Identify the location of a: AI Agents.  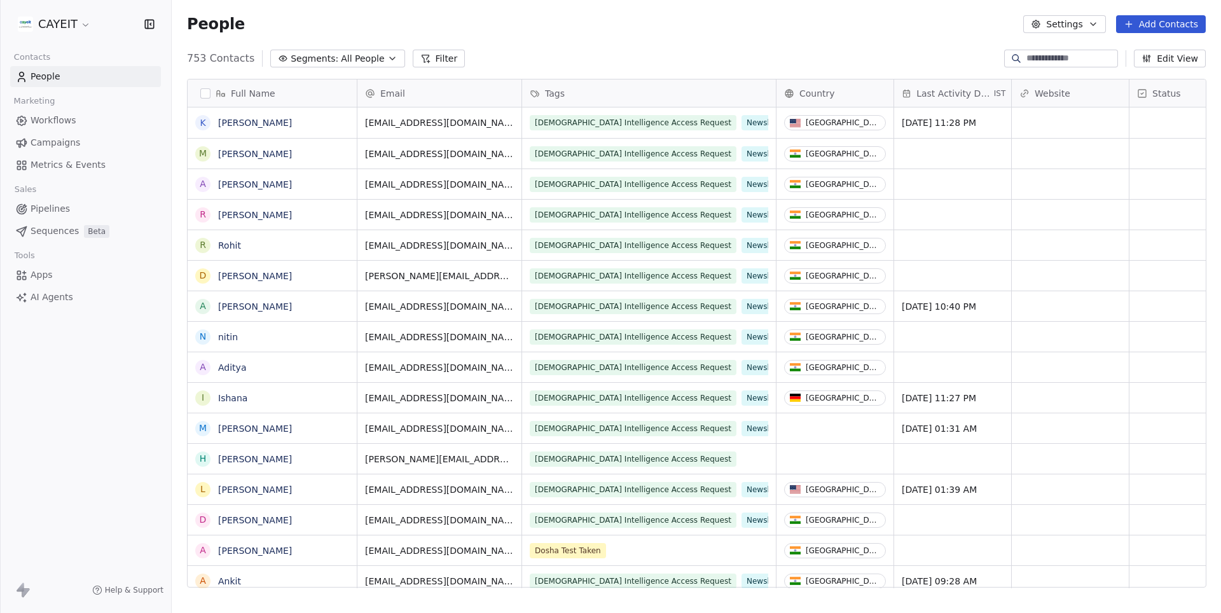
(85, 297).